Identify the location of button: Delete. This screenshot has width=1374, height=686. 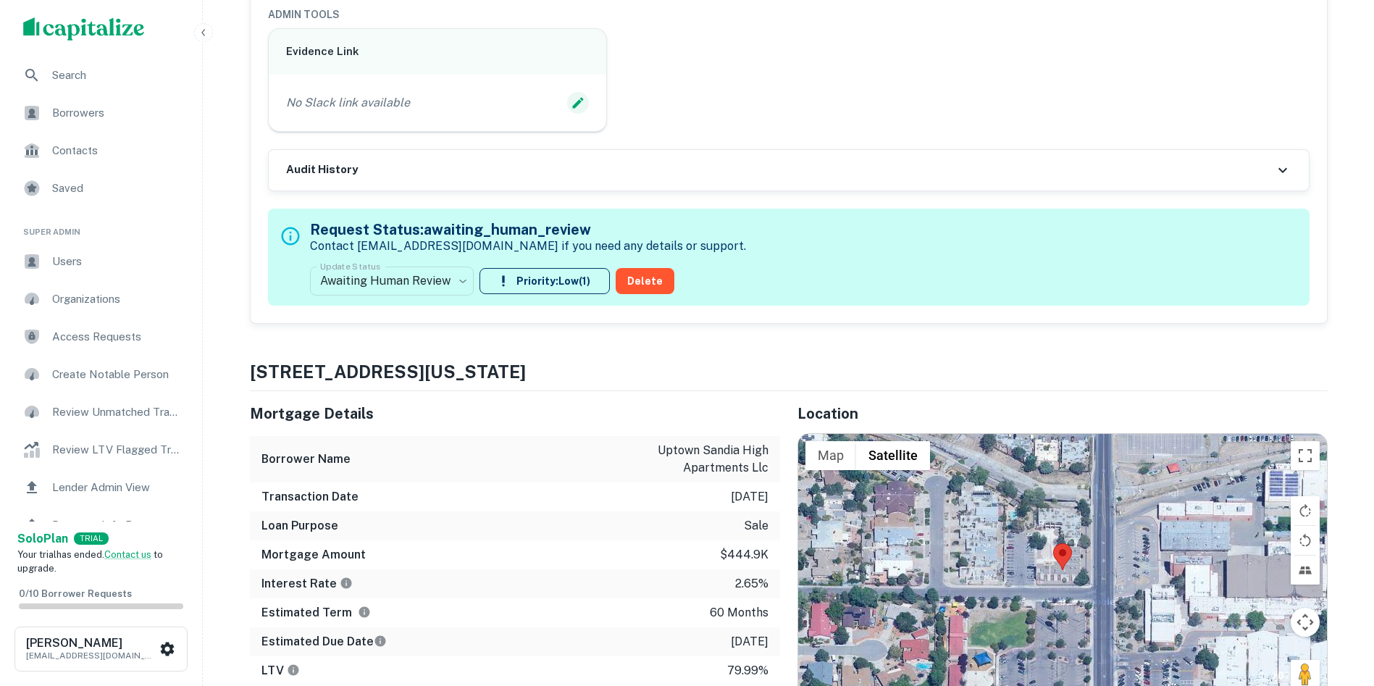
(644, 281).